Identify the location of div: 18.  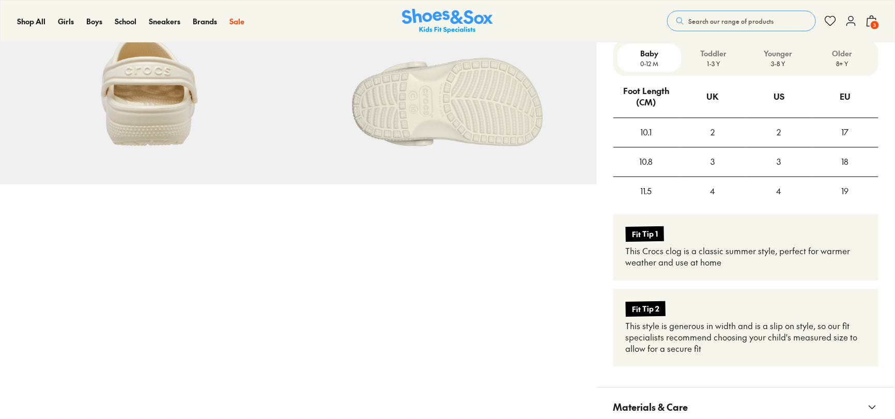
(846, 162).